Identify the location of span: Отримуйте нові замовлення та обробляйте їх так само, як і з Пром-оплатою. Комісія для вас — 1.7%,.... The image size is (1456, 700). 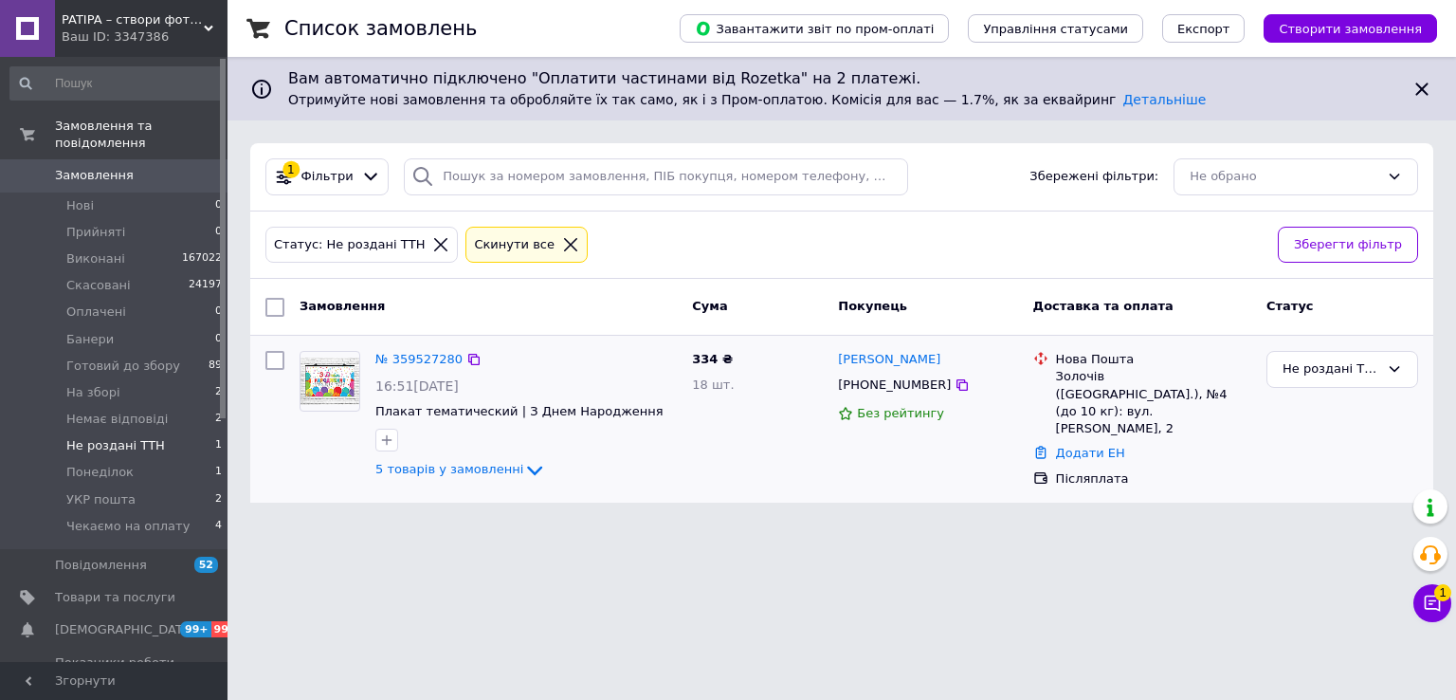
(747, 100).